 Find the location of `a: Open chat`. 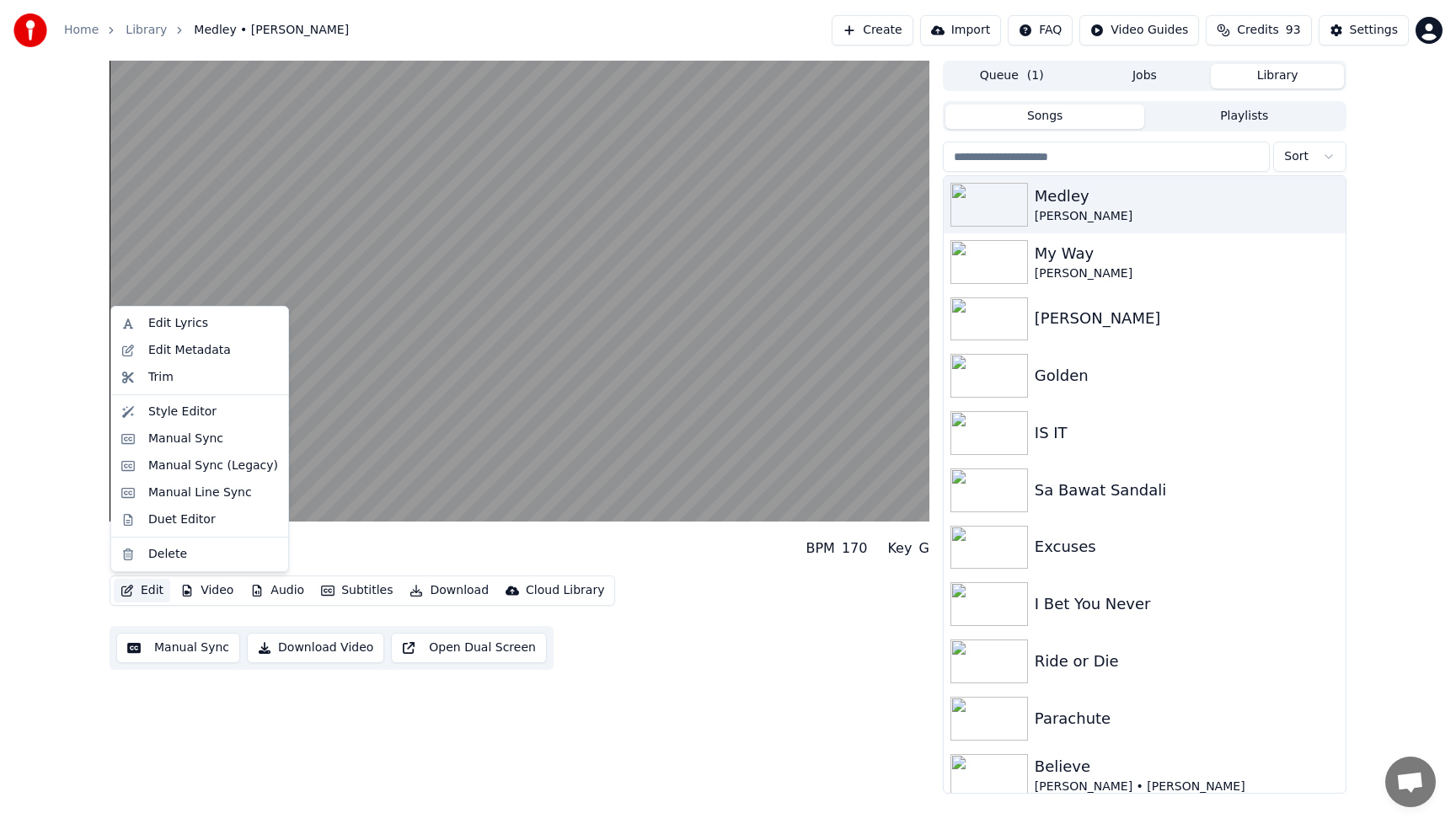

a: Open chat is located at coordinates (1410, 782).